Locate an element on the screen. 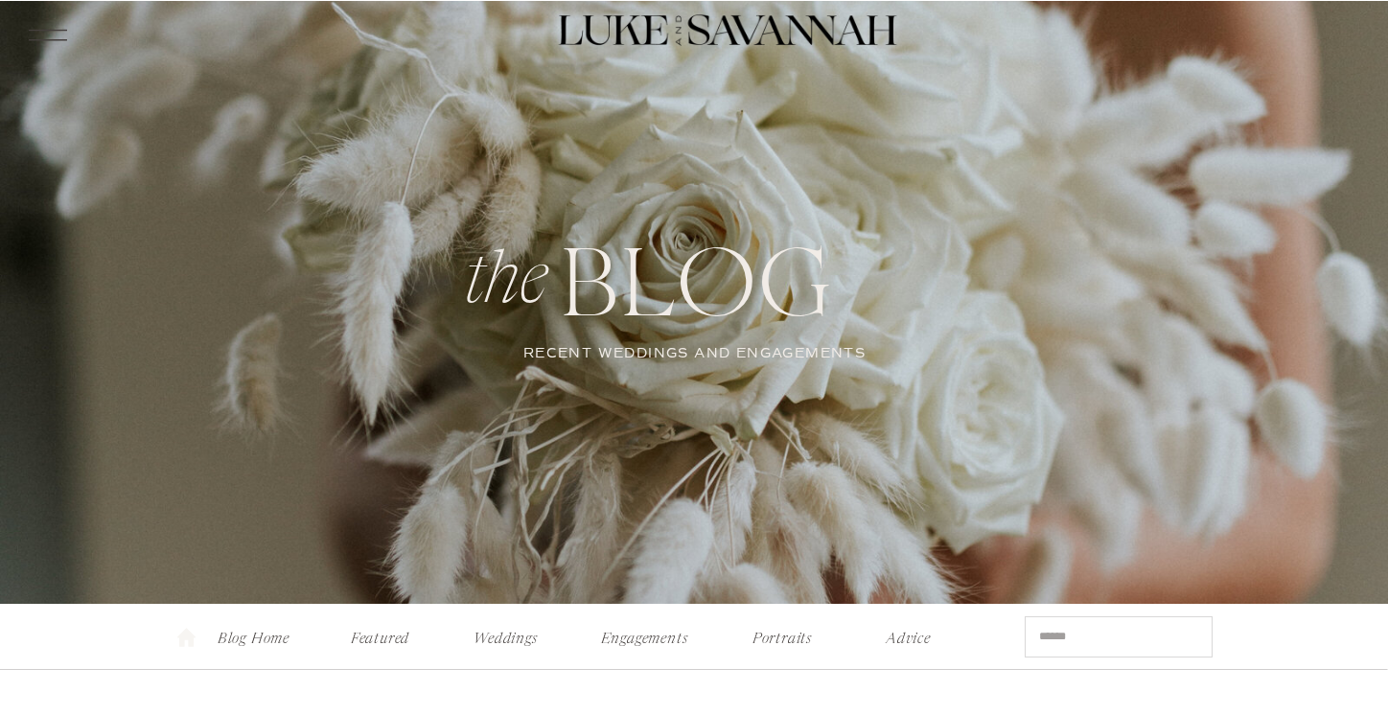 The image size is (1388, 715). nav: Advice is located at coordinates (908, 634).